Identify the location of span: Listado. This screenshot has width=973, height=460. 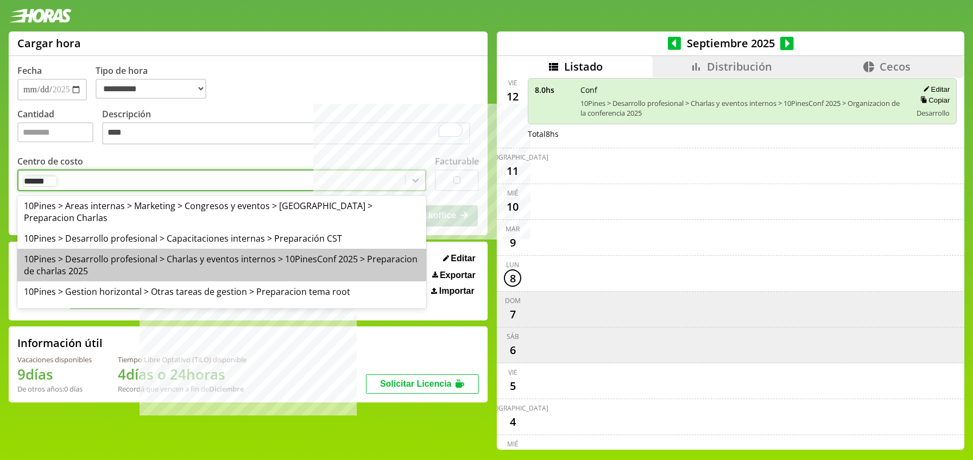
(583, 66).